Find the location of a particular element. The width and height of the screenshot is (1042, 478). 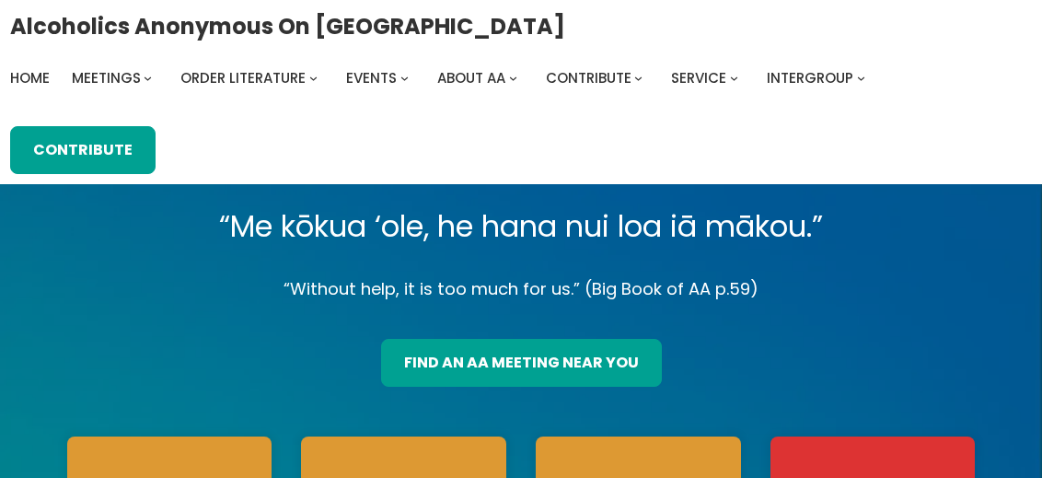

a: Events is located at coordinates (371, 78).